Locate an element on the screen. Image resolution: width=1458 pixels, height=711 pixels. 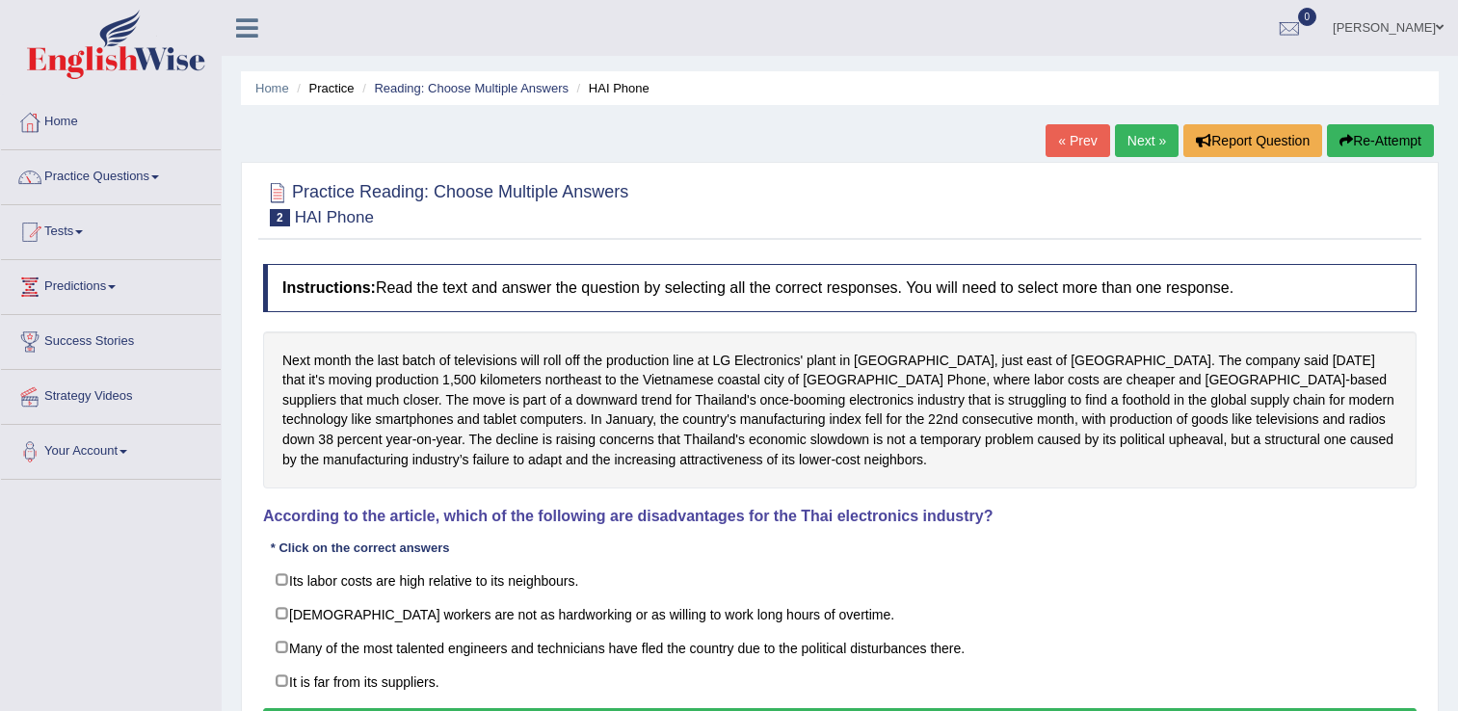
b: Instructions: is located at coordinates (329, 287).